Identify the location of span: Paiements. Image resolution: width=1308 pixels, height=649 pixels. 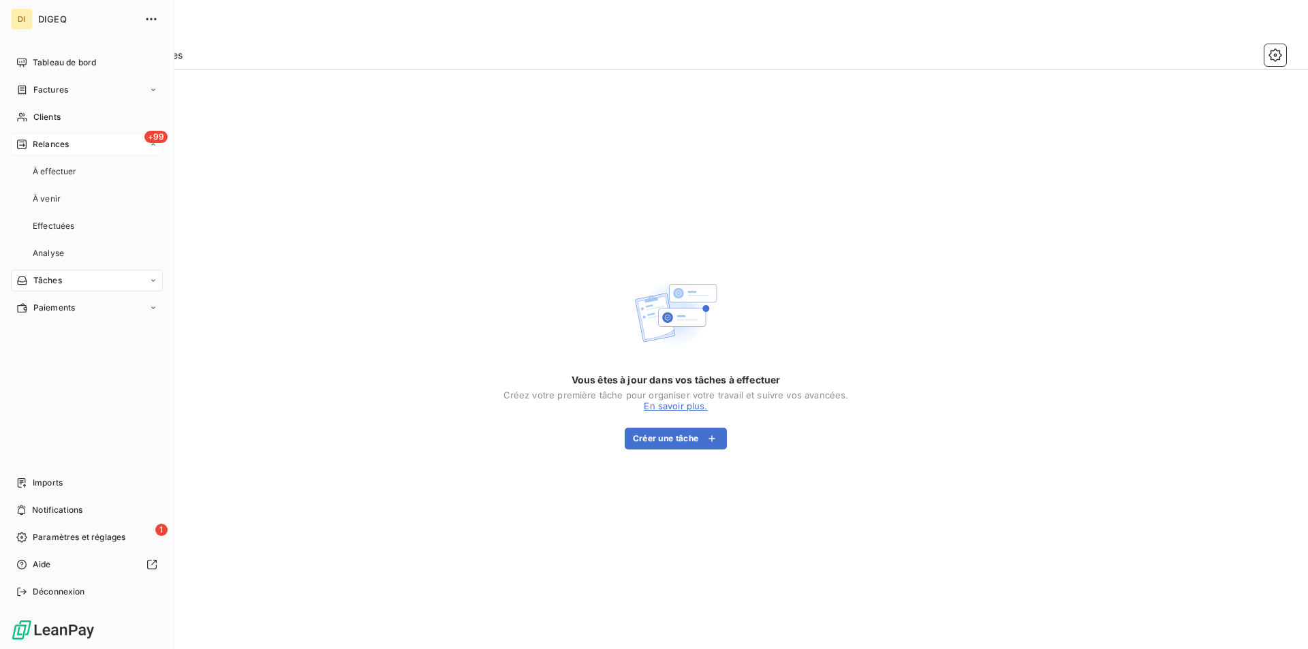
(54, 308).